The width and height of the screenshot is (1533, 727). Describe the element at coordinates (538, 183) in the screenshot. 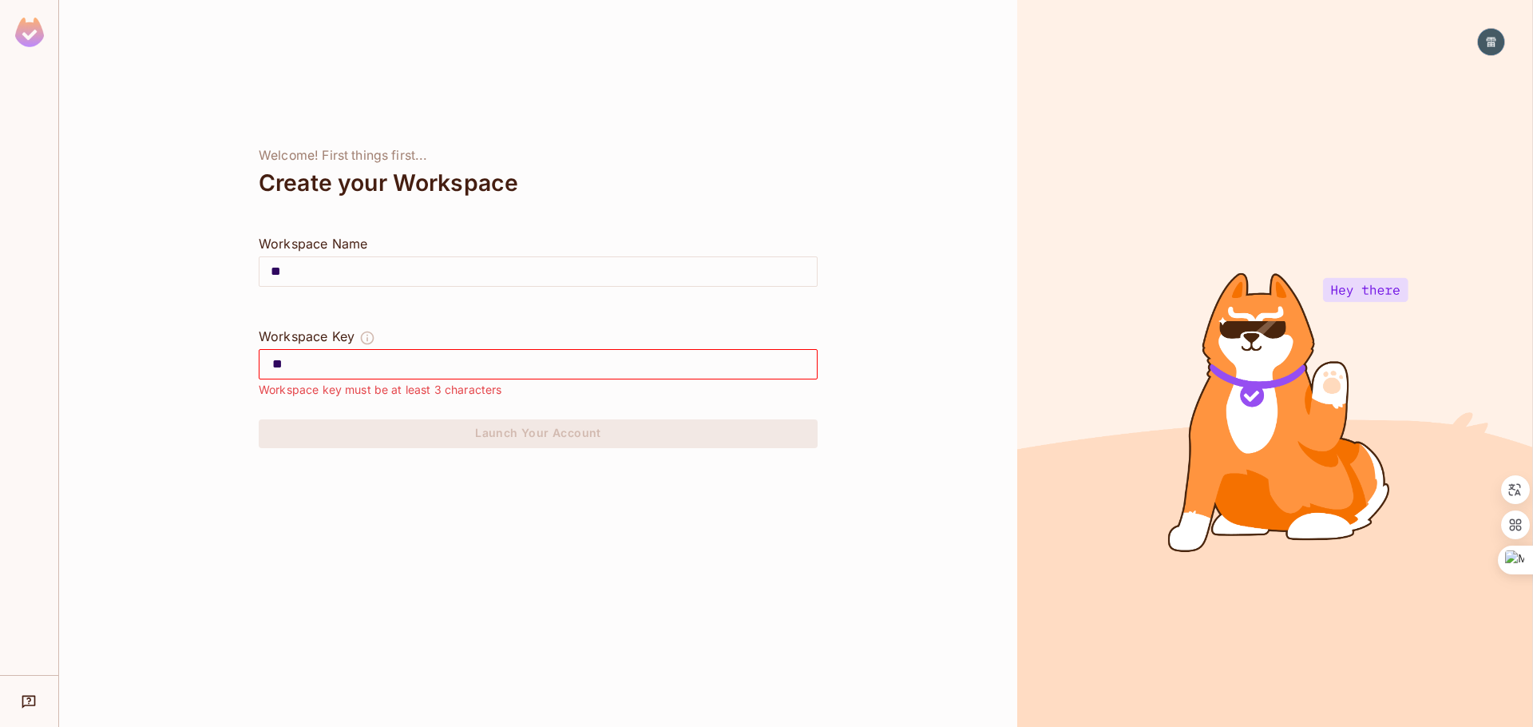

I see `div: Create your Workspace` at that location.